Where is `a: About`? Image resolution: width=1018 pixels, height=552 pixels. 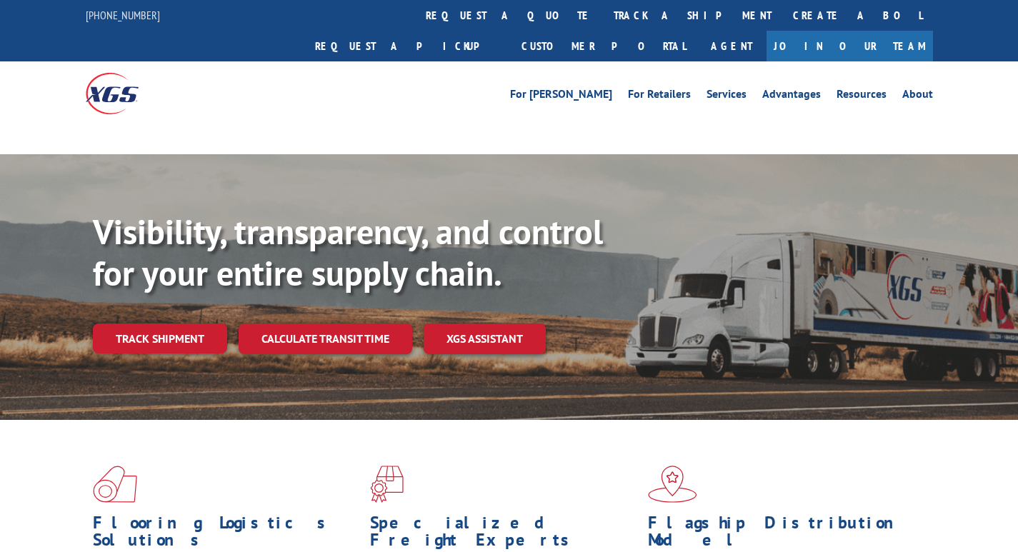 a: About is located at coordinates (918, 96).